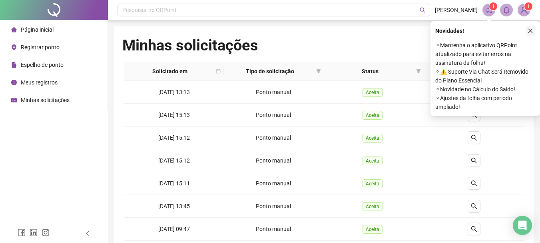 Image resolution: width=540 pixels, height=243 pixels. Describe the element at coordinates (14, 65) in the screenshot. I see `span: file` at that location.